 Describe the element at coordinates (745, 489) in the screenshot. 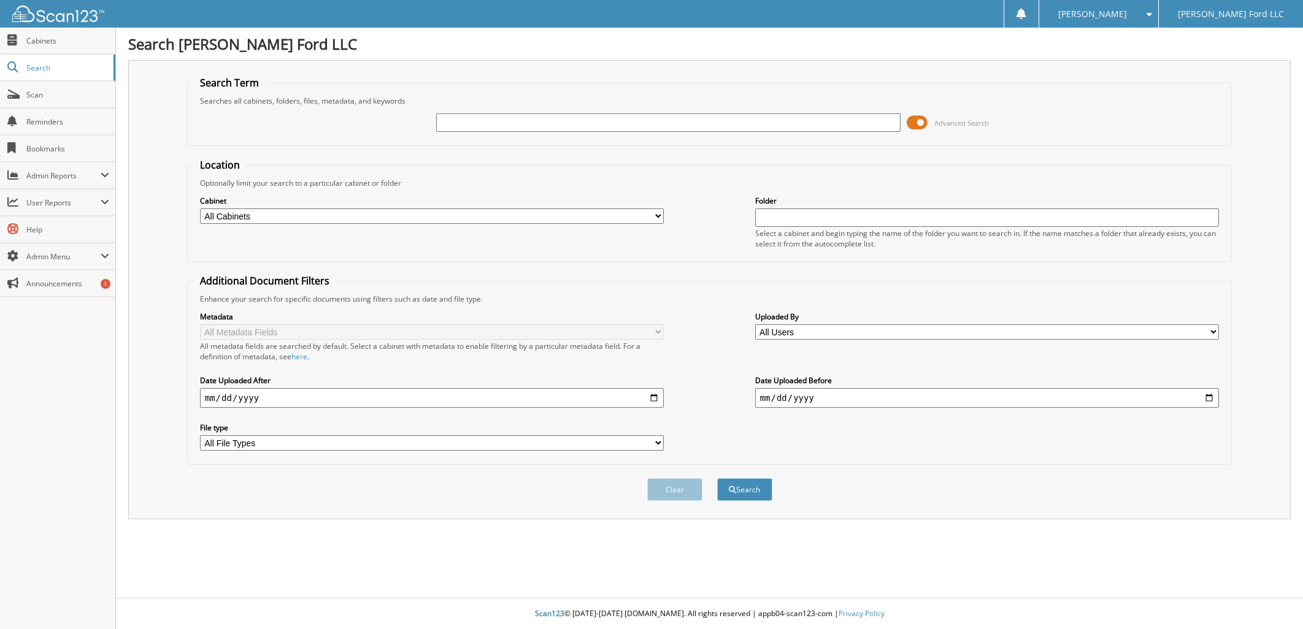

I see `button: Search` at that location.